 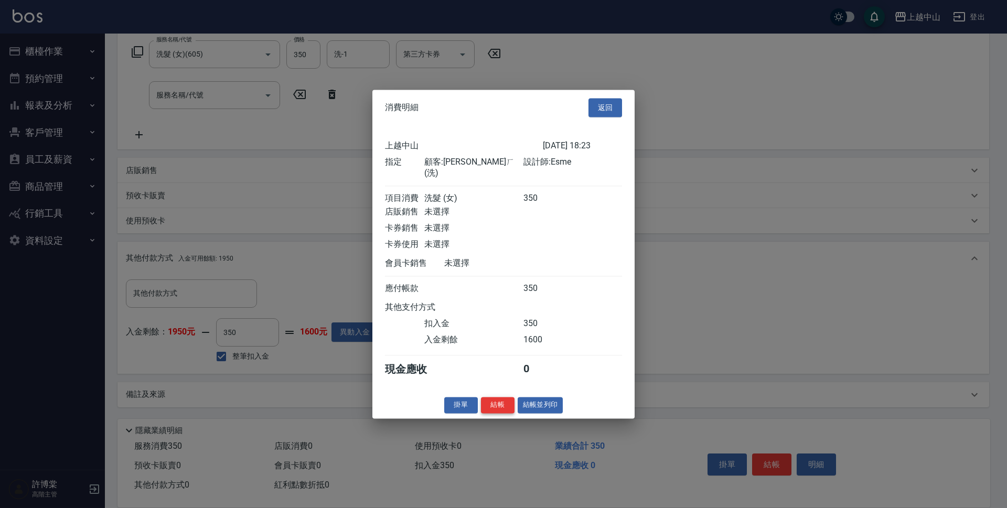 I want to click on div: 上越中山, so click(x=464, y=146).